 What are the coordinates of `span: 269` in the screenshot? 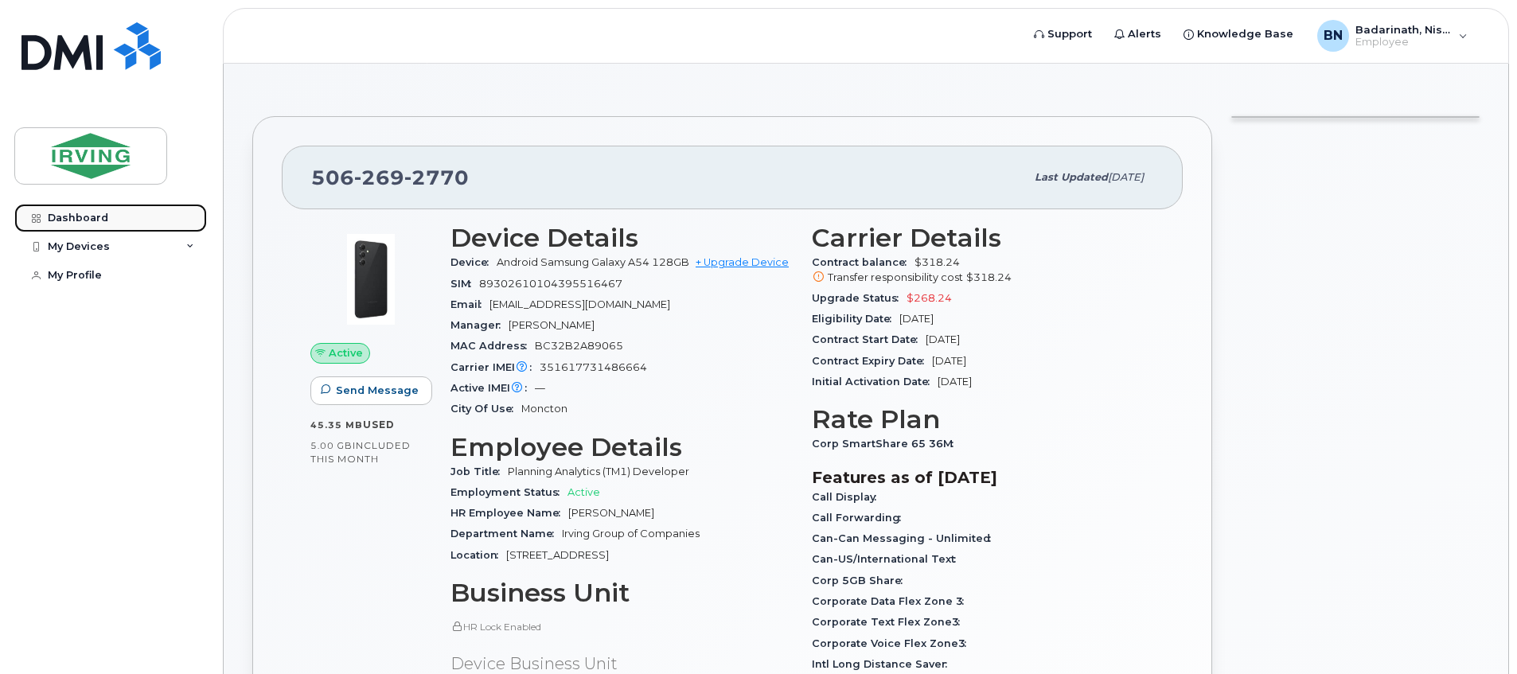 It's located at (379, 177).